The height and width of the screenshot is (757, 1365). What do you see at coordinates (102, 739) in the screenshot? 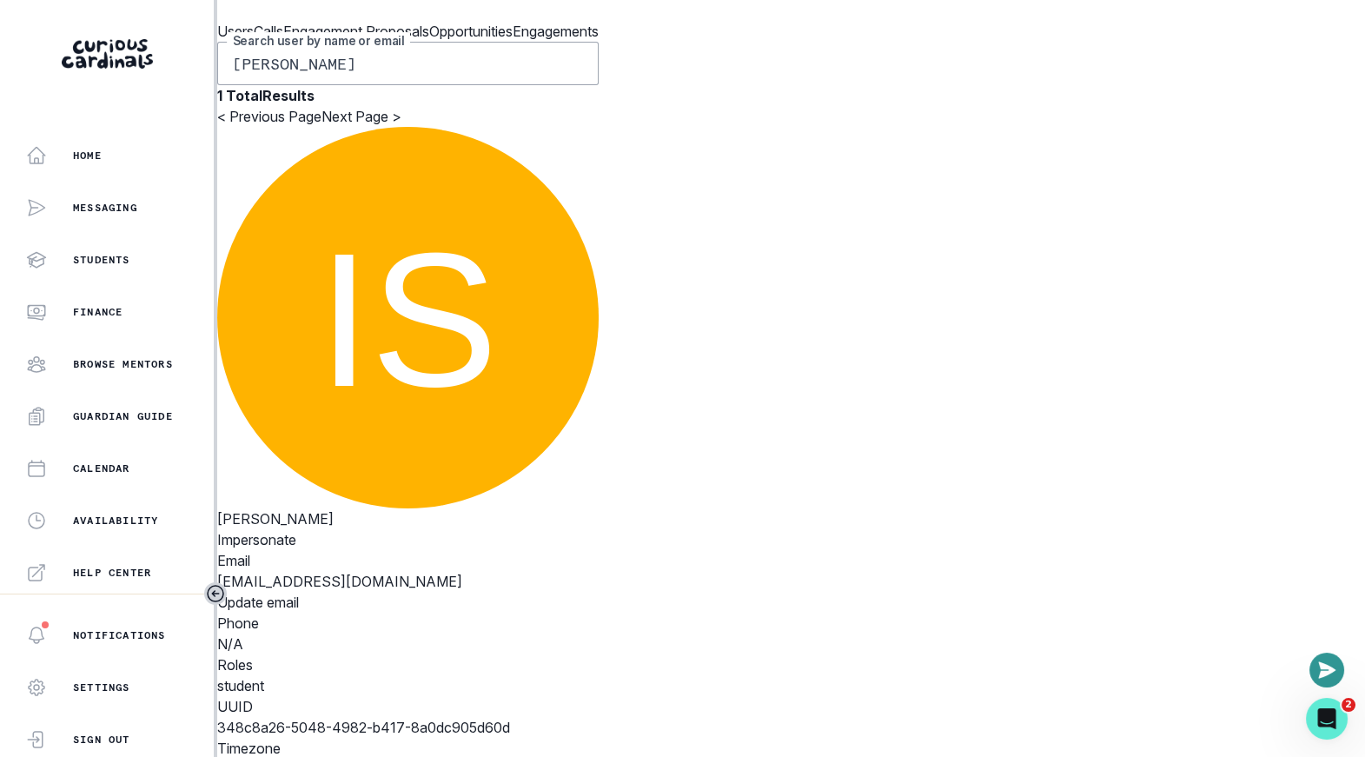
I see `p: Sign Out` at bounding box center [102, 739].